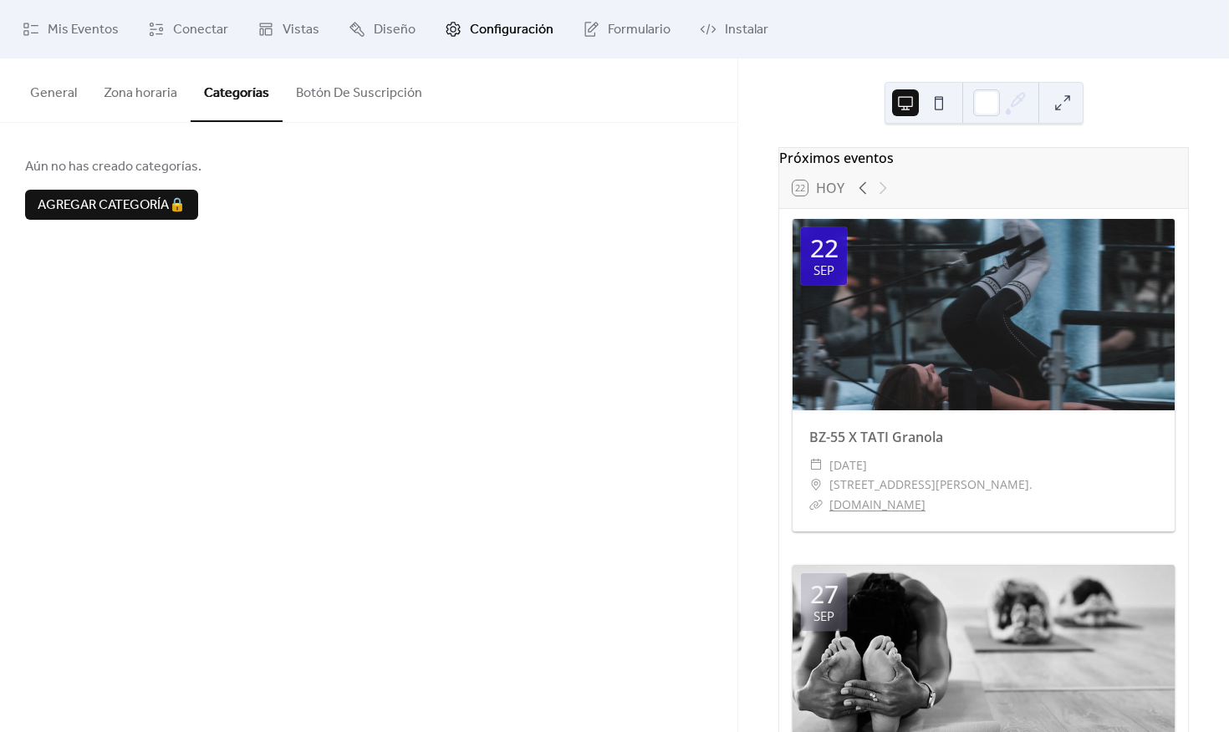 Image resolution: width=1229 pixels, height=732 pixels. What do you see at coordinates (983, 158) in the screenshot?
I see `div: Próximos eventos` at bounding box center [983, 158].